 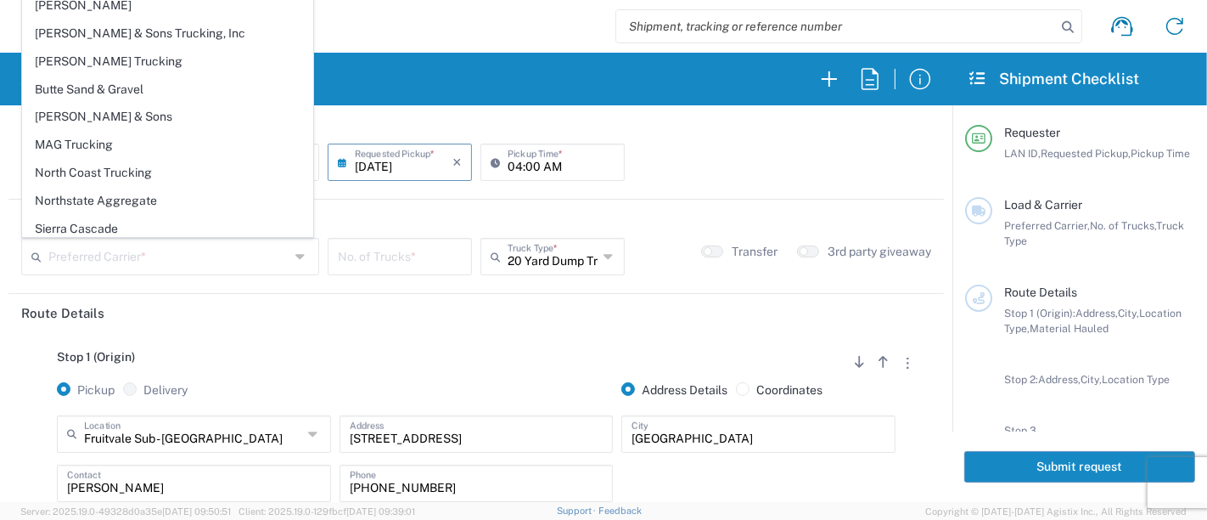 What do you see at coordinates (1047, 225) in the screenshot?
I see `span: Preferred Carrier,` at bounding box center [1047, 225].